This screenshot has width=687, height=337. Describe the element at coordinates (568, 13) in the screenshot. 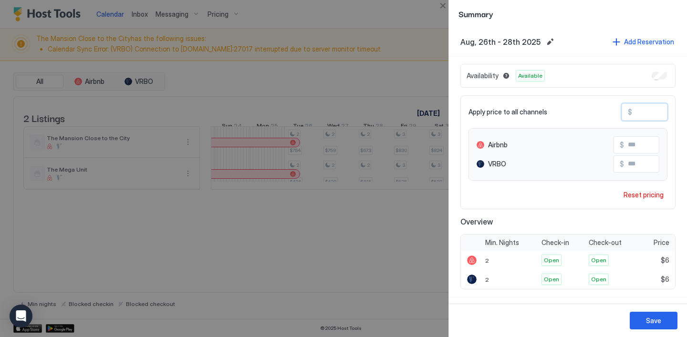

I see `span: Summary` at that location.